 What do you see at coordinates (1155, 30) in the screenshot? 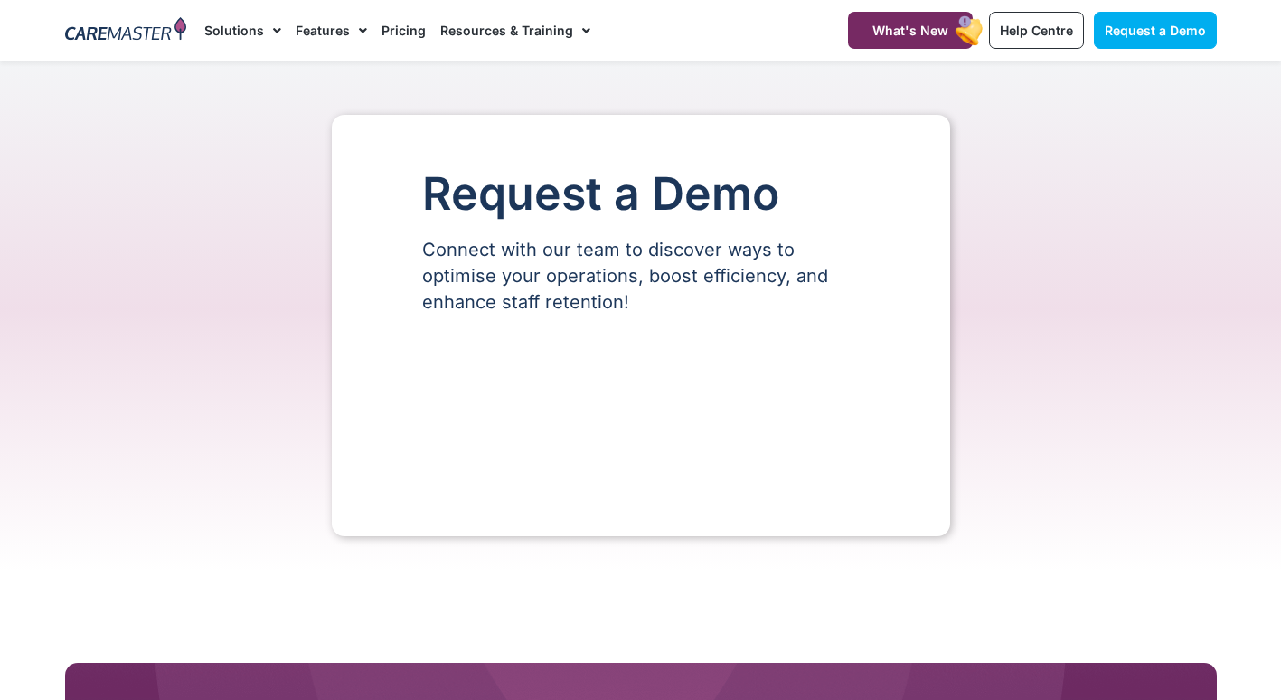
I see `a: Request a Demo` at bounding box center [1155, 30].